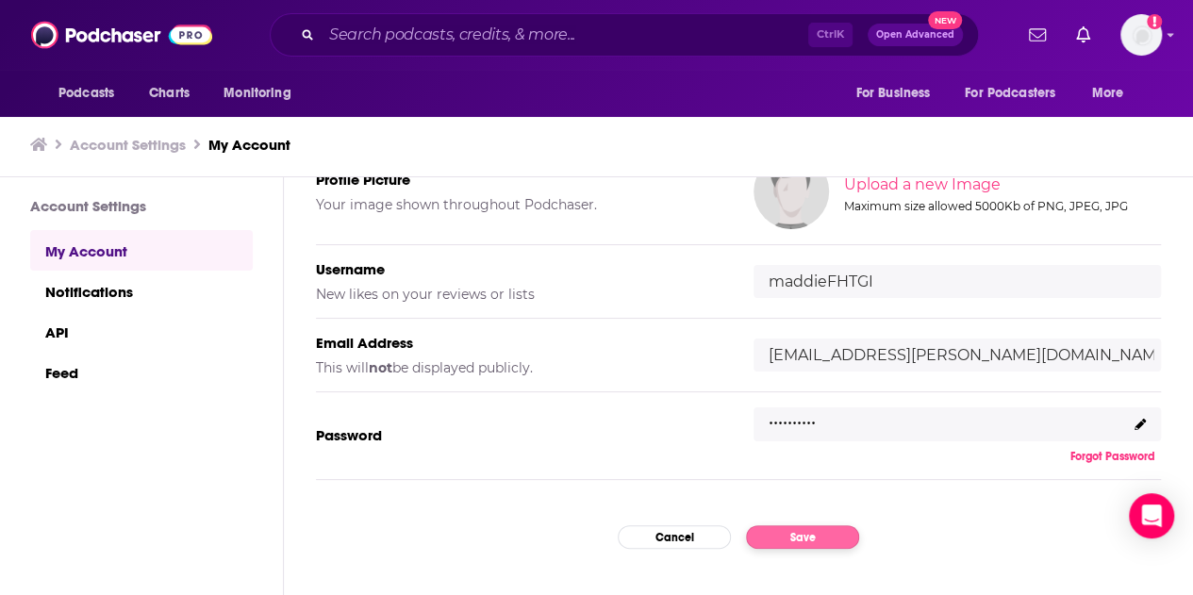  What do you see at coordinates (122, 35) in the screenshot?
I see `a: Podchaser - Follow, Share and Rate Podcasts` at bounding box center [122, 35].